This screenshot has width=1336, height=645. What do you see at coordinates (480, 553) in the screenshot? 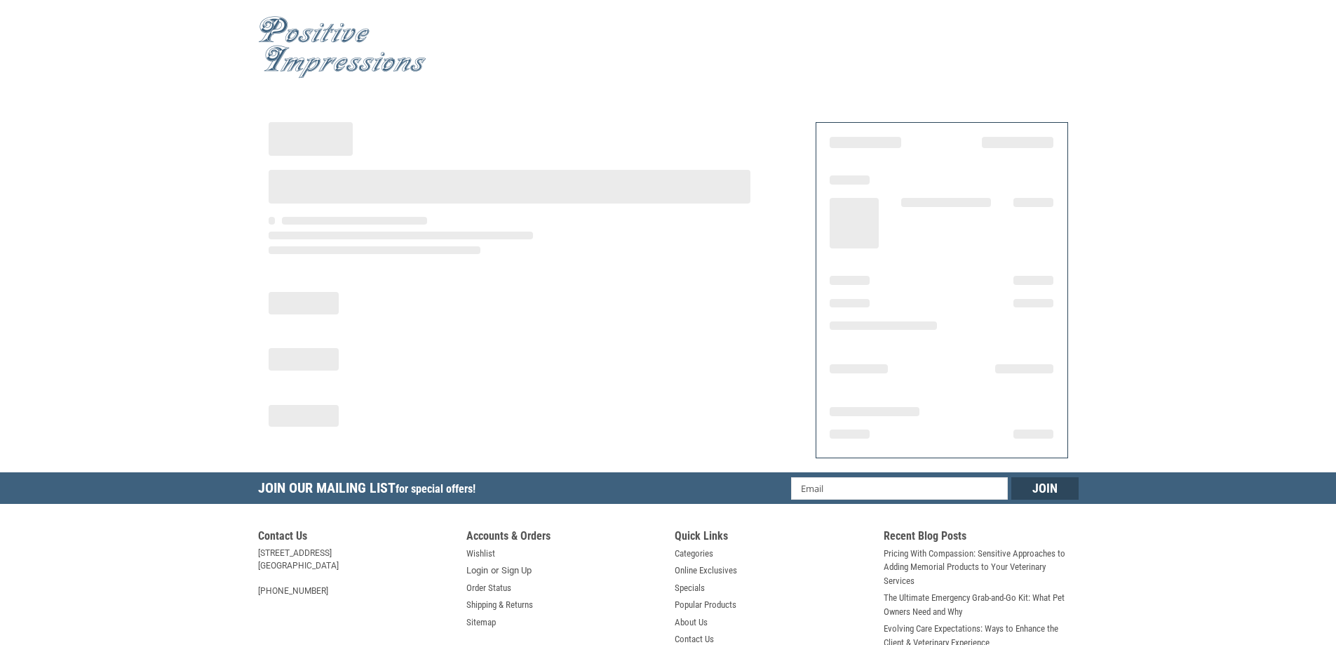
I see `a: Wishlist` at bounding box center [480, 553].